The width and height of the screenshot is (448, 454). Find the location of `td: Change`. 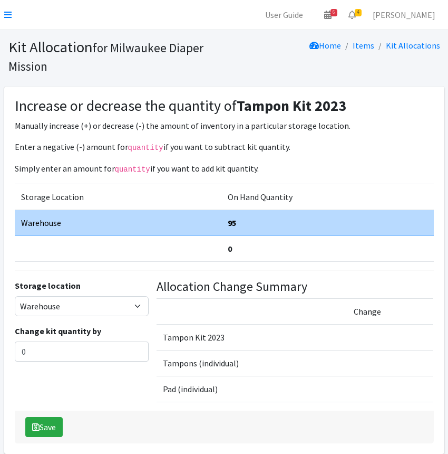

td: Change is located at coordinates (391, 311).